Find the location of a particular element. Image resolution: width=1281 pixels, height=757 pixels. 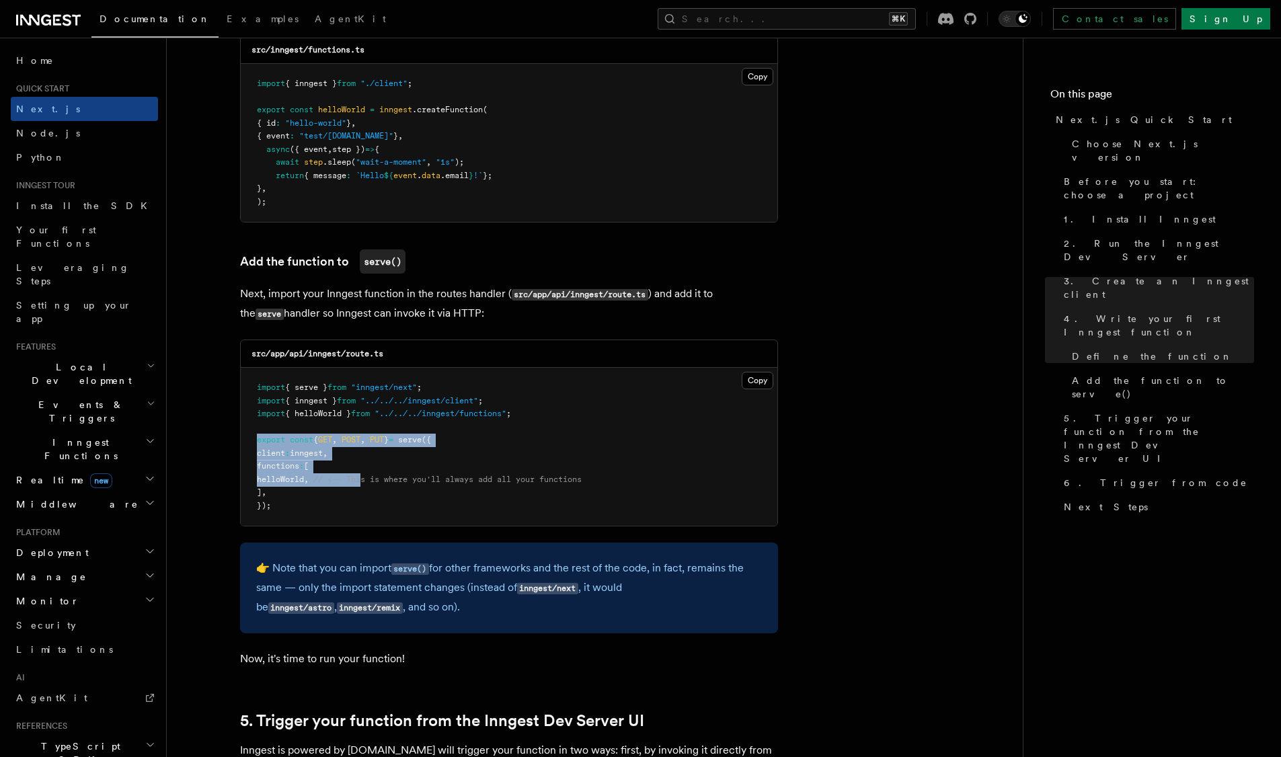

span: .sleep is located at coordinates (337, 162).